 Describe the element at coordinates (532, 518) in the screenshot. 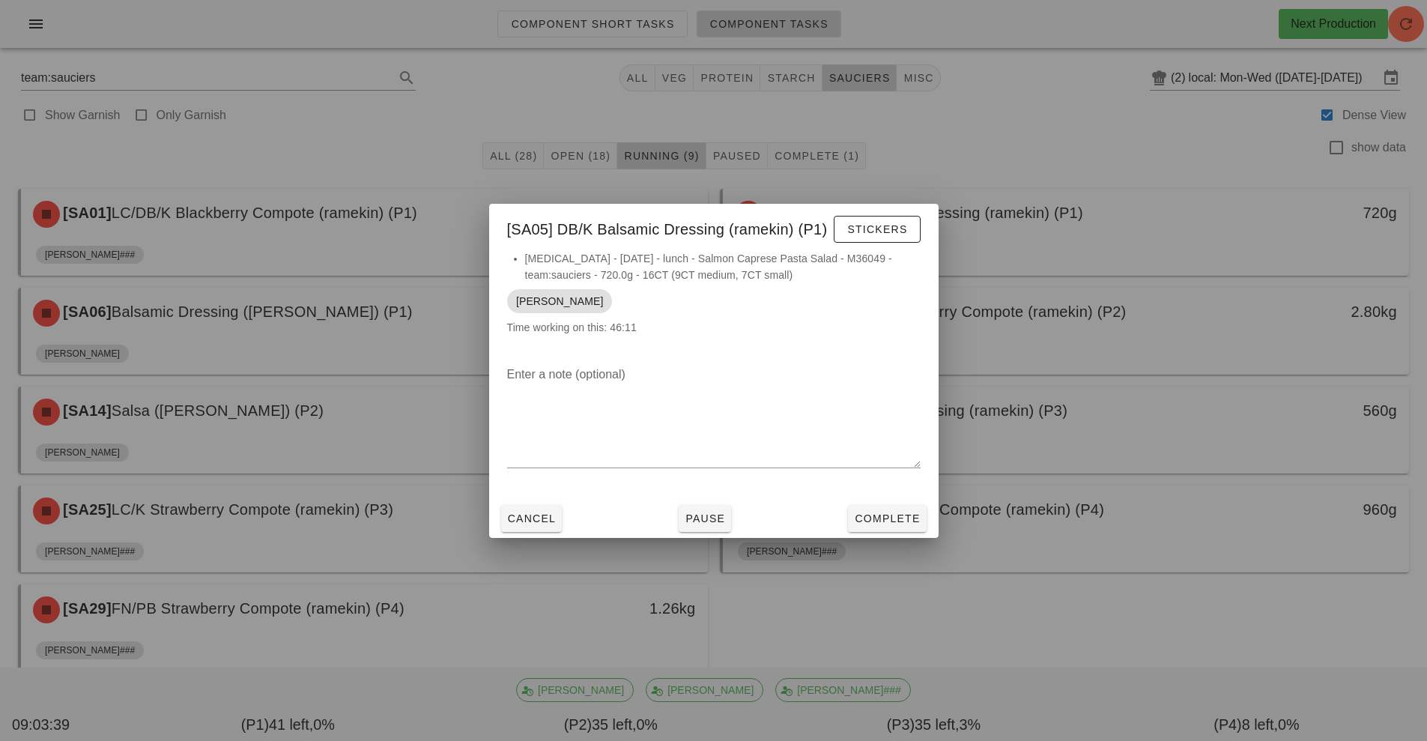

I see `button: Cancel` at that location.